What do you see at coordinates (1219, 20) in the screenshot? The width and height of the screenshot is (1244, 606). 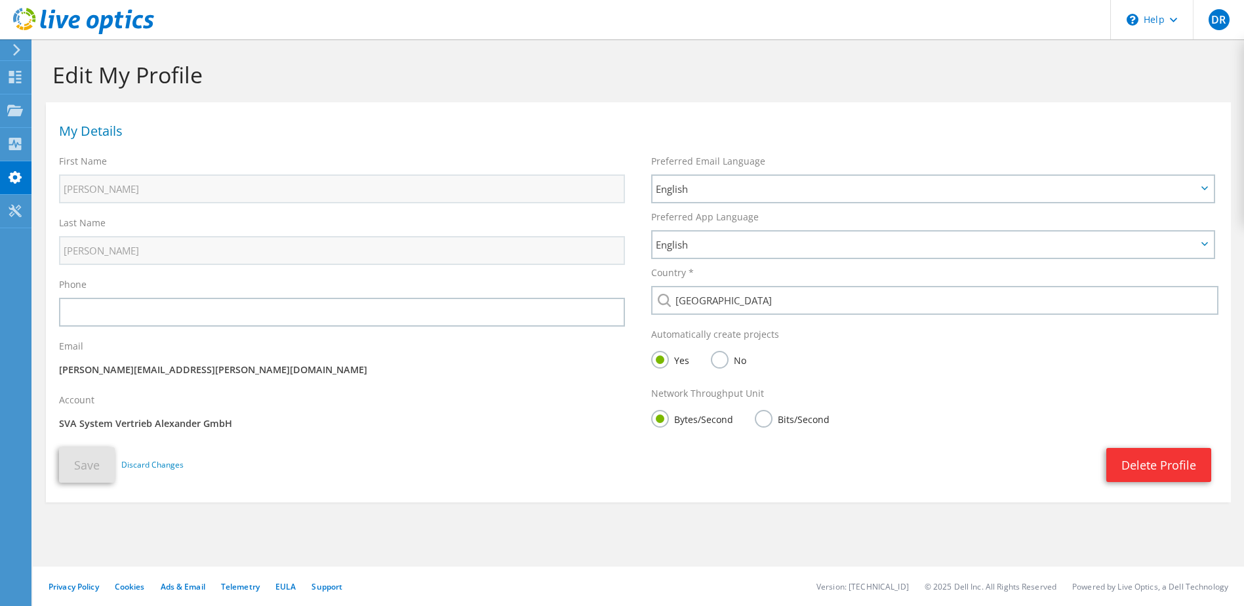 I see `span: DR` at bounding box center [1219, 20].